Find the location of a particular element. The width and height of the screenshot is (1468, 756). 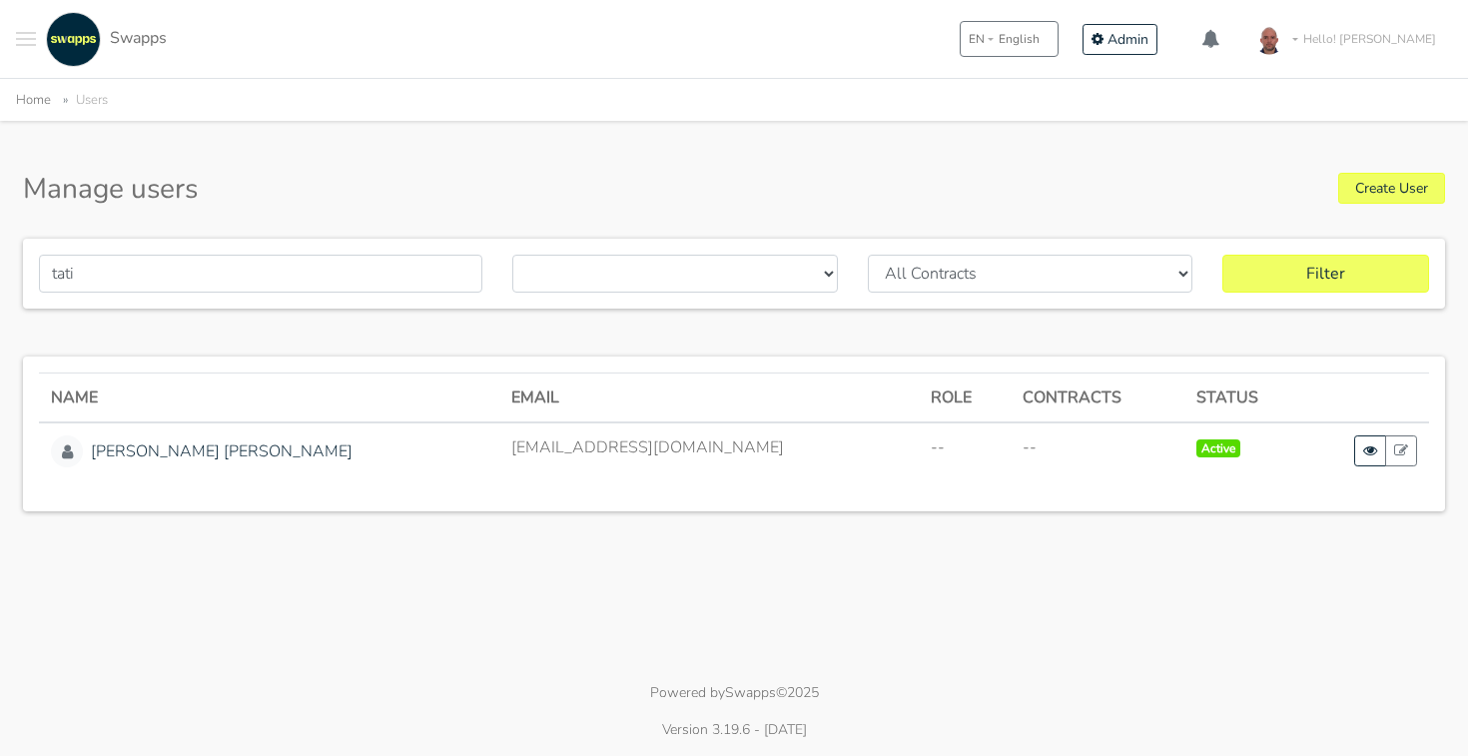

th: CONTRACTS is located at coordinates (1098, 397).